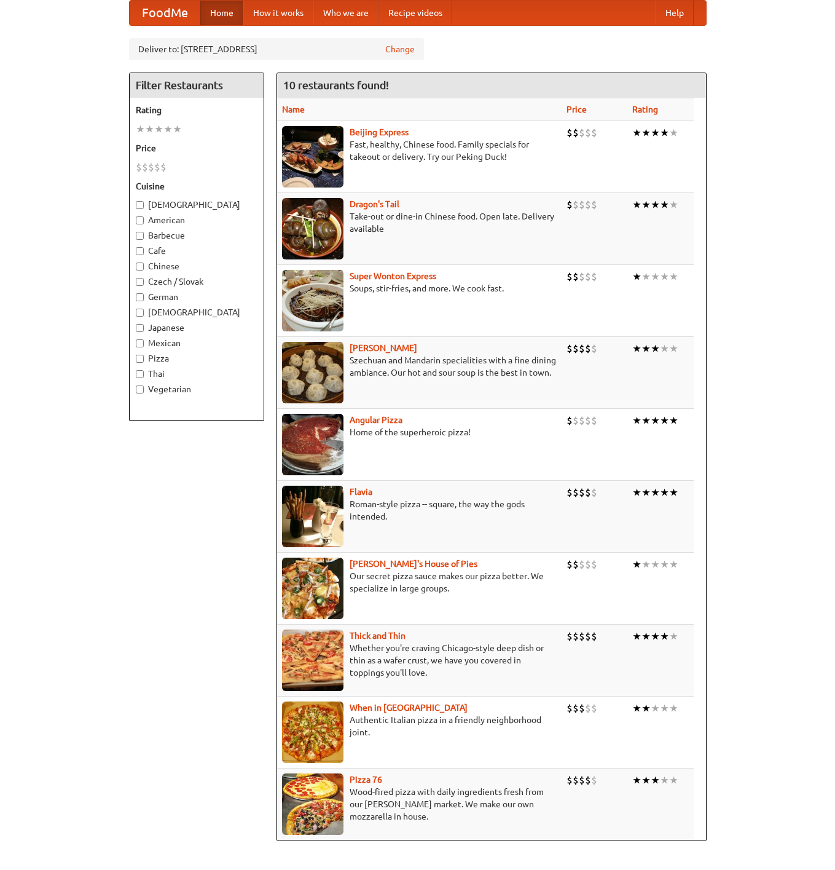  What do you see at coordinates (313, 732) in the screenshot?
I see `img: wheninrome.jpg` at bounding box center [313, 732].